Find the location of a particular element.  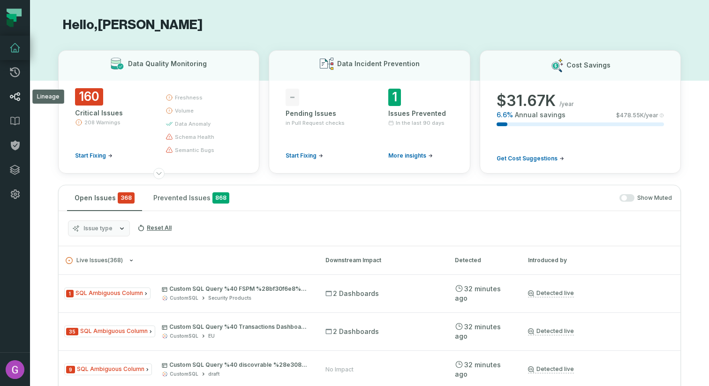

div: Critical Issues is located at coordinates (112, 113).